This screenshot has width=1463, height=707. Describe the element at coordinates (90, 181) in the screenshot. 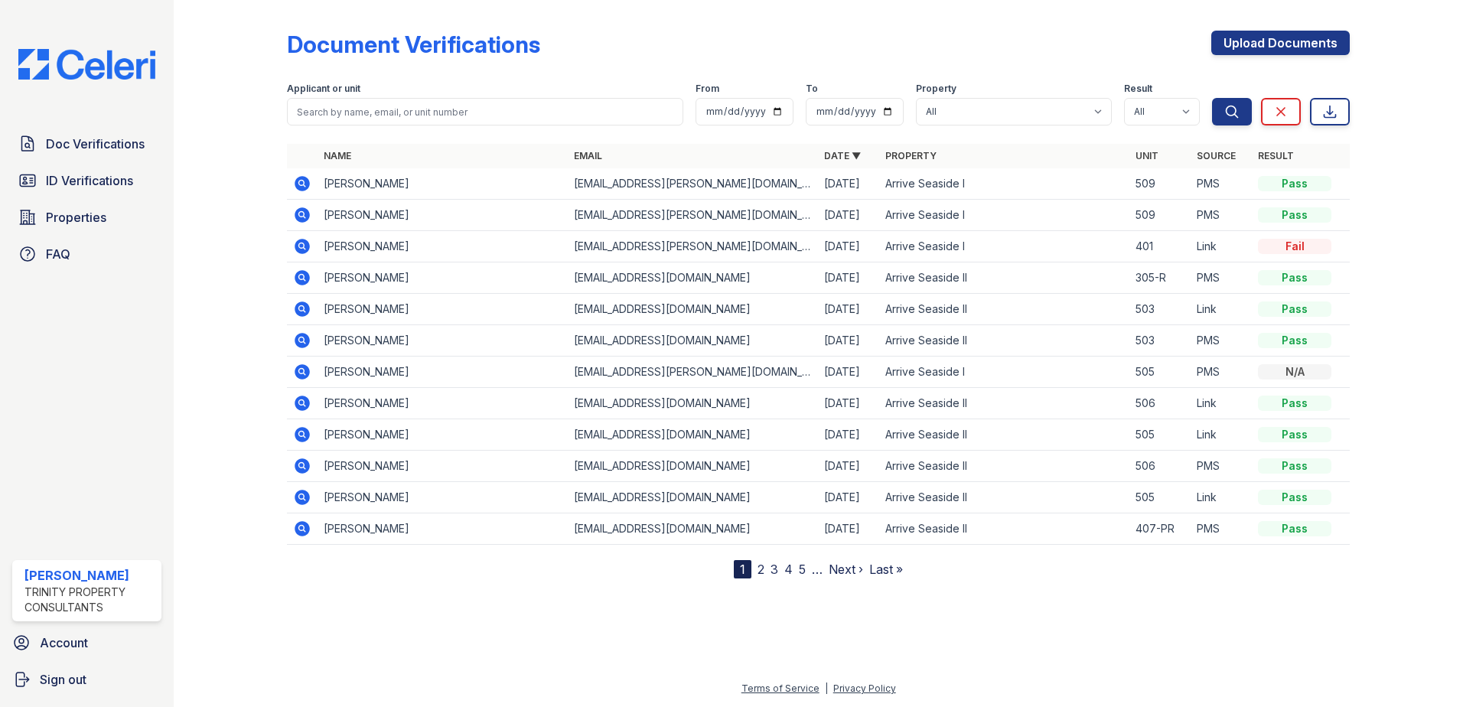

I see `span: ID Verifications` at that location.